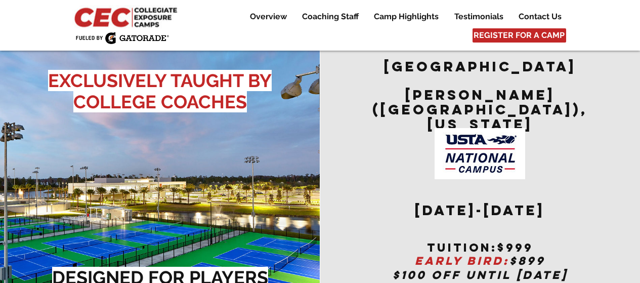 This screenshot has width=640, height=283. Describe the element at coordinates (540, 17) in the screenshot. I see `p: Contact Us` at that location.